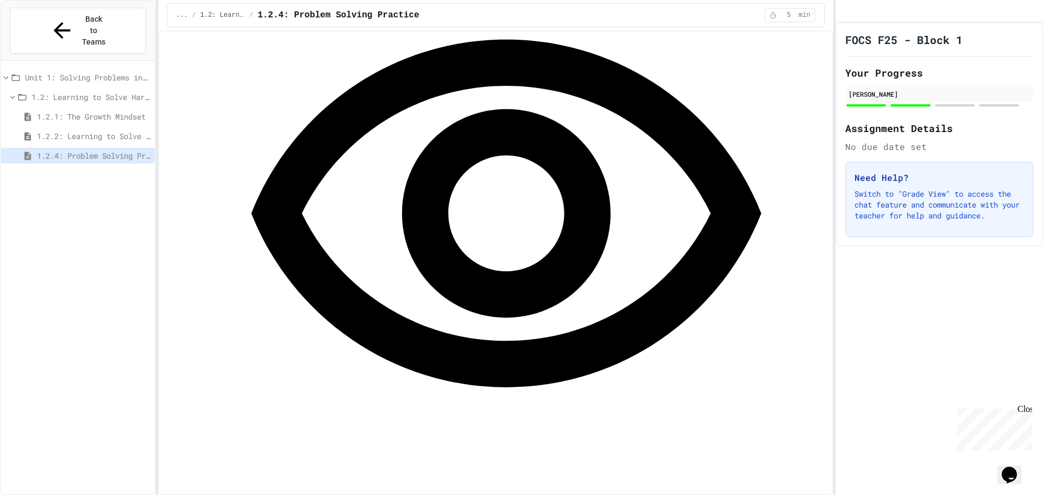 Image resolution: width=1043 pixels, height=495 pixels. What do you see at coordinates (93, 30) in the screenshot?
I see `span: Back to Teams` at bounding box center [93, 30].